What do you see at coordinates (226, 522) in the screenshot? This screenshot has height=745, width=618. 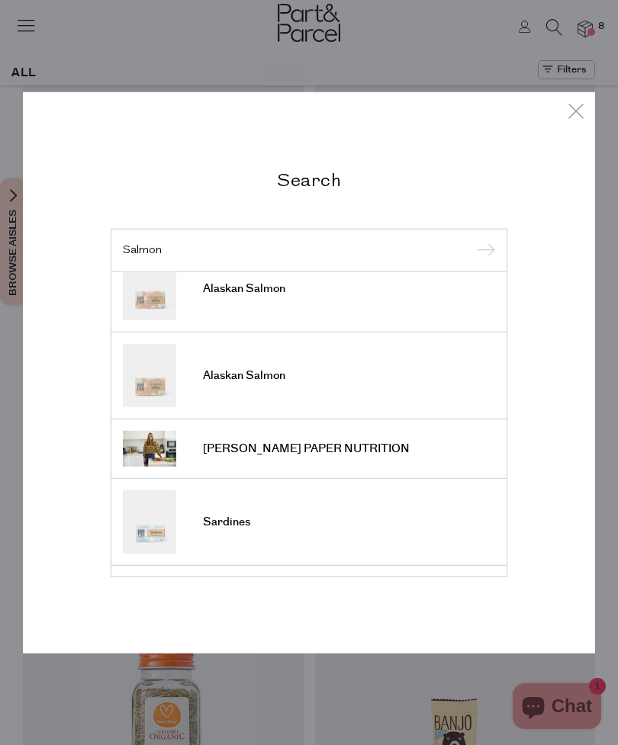 I see `span: Sardines` at bounding box center [226, 522].